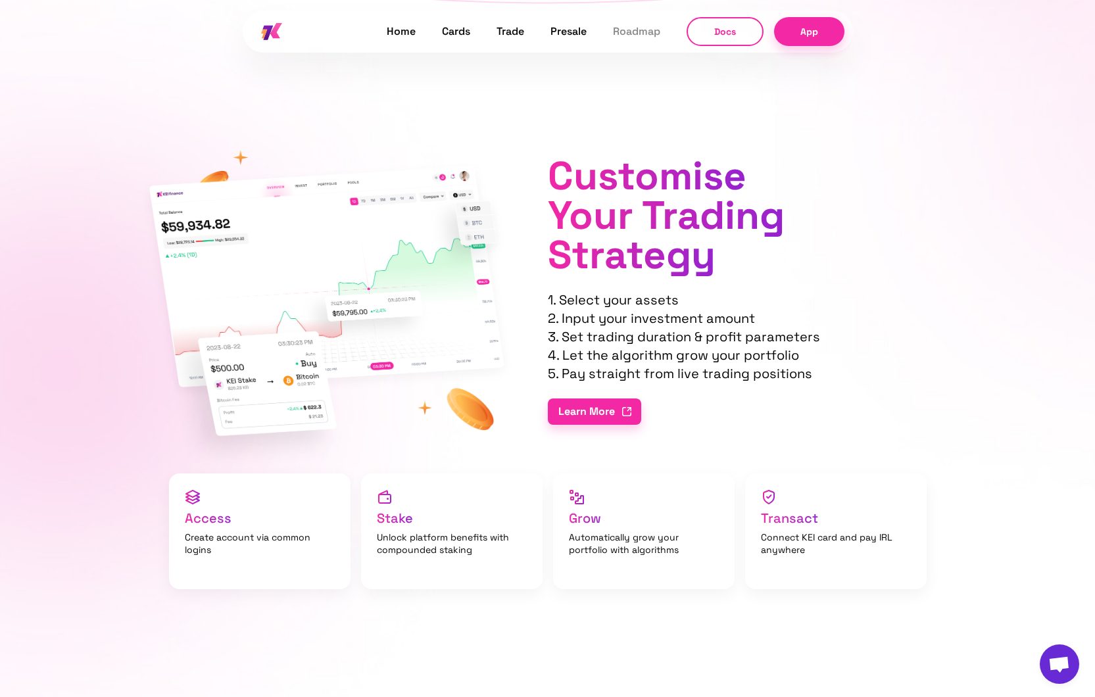 This screenshot has height=697, width=1095. What do you see at coordinates (631, 254) in the screenshot?
I see `span: Strategy` at bounding box center [631, 254].